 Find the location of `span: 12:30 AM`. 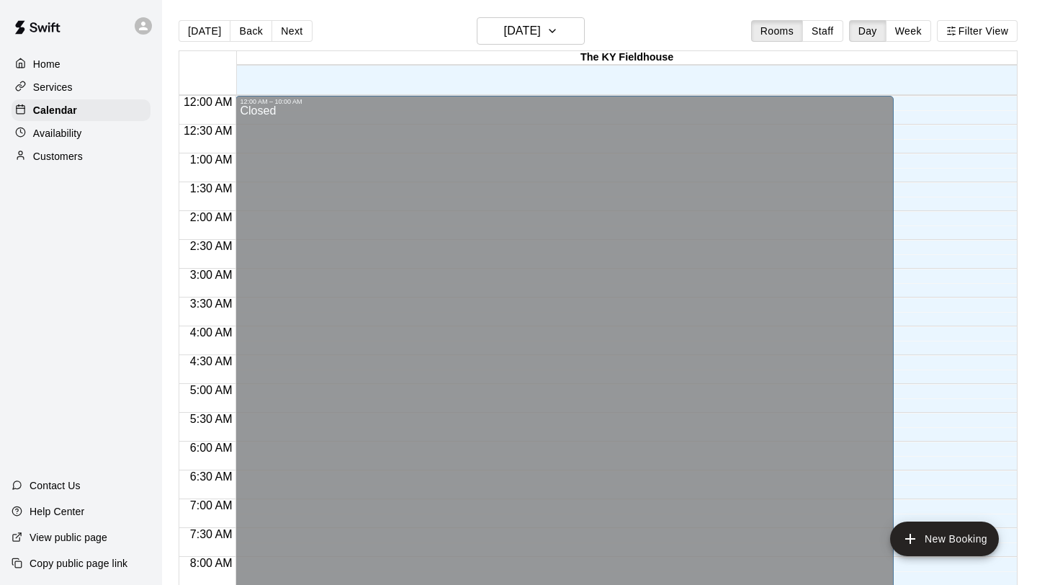

span: 12:30 AM is located at coordinates (208, 130).